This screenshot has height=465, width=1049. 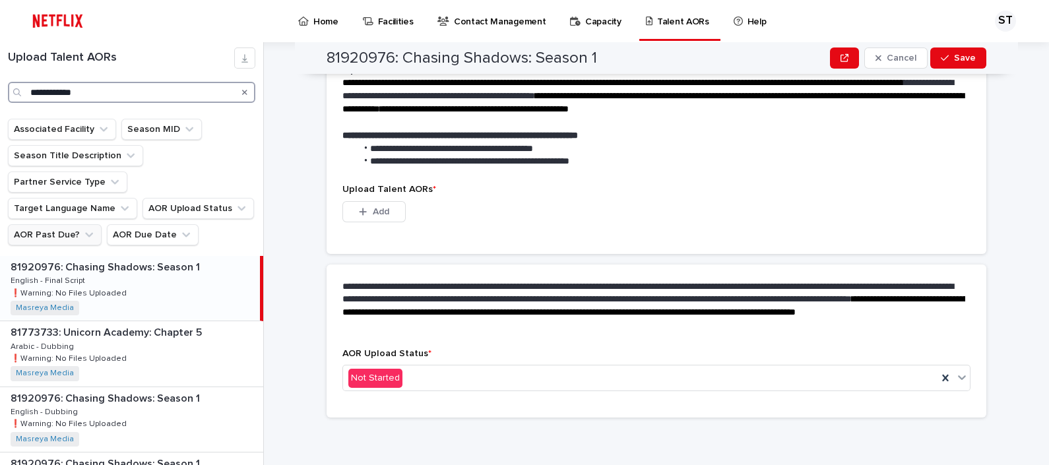 What do you see at coordinates (131, 92) in the screenshot?
I see `input: Search` at bounding box center [131, 92].